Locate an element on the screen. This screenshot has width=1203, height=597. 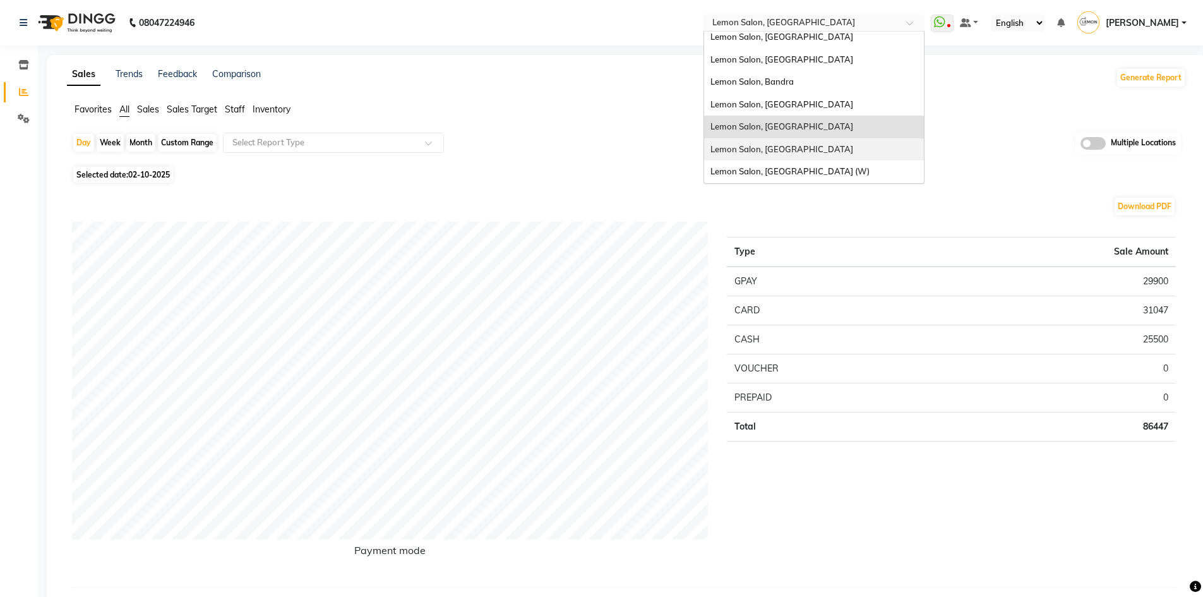
td: 25500 is located at coordinates (1054, 339).